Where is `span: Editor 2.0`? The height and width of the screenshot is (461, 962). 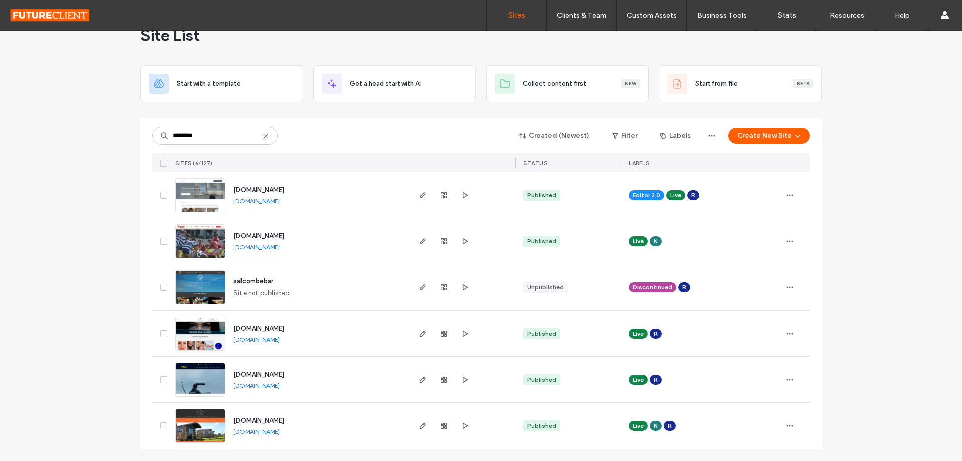 span: Editor 2.0 is located at coordinates (646, 195).